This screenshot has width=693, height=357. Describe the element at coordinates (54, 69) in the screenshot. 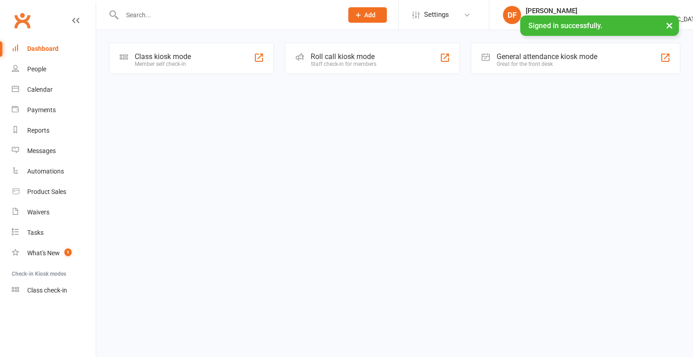

I see `a: People` at that location.